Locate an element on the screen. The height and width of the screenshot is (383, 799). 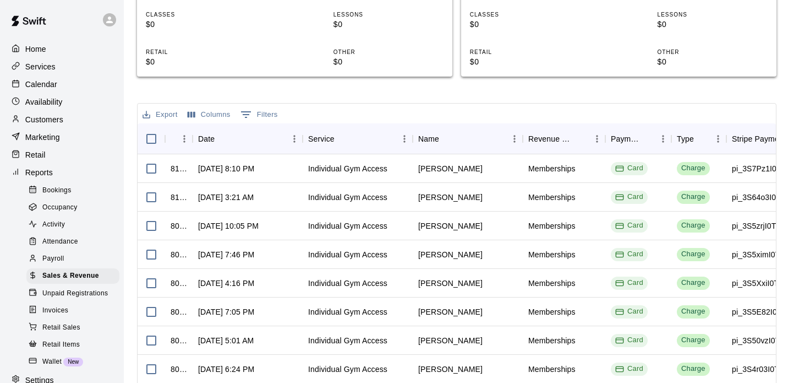
button: Select columns is located at coordinates (209, 114).